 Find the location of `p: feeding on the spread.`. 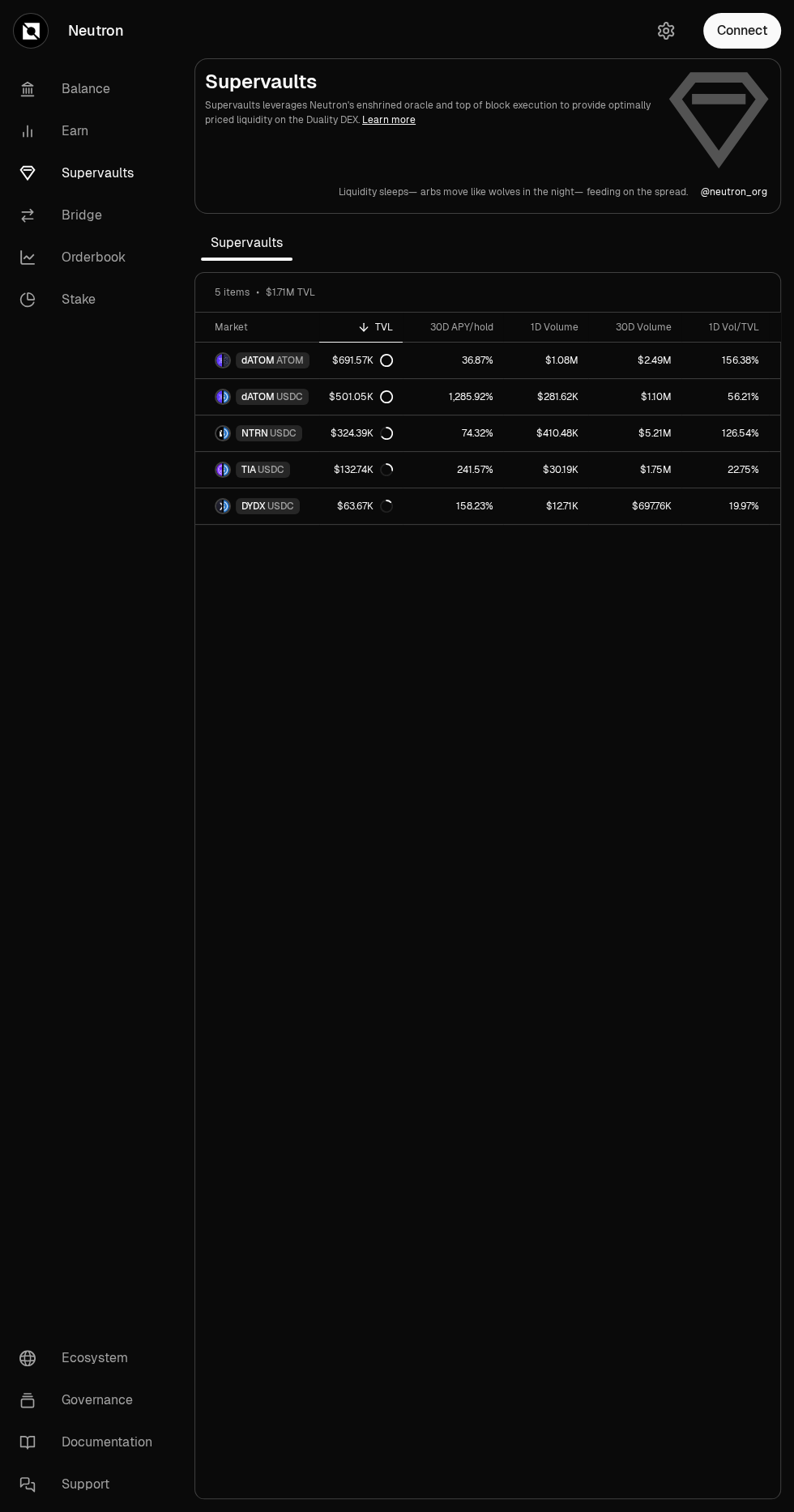

p: feeding on the spread. is located at coordinates (637, 192).